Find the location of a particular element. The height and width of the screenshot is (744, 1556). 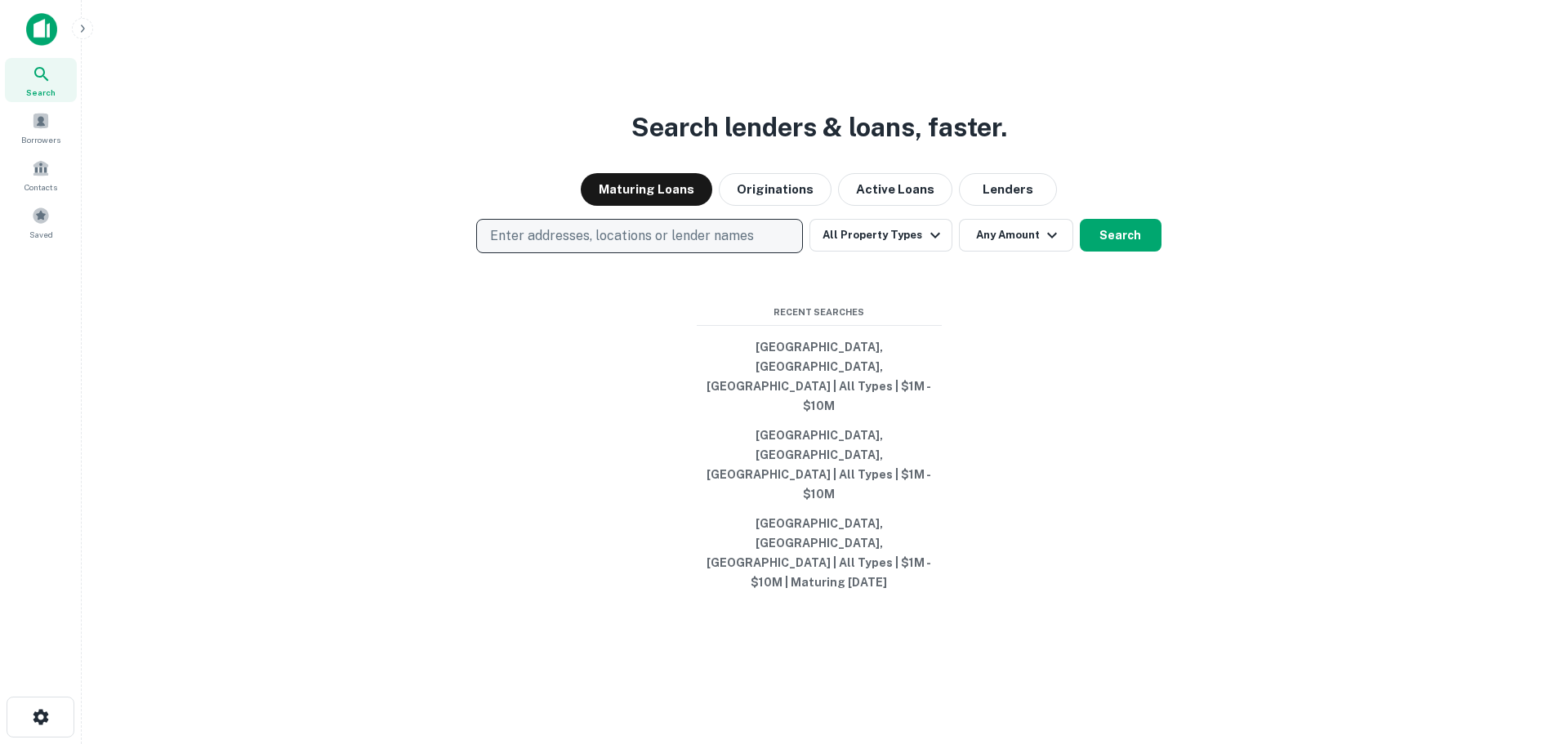

button: Lenders is located at coordinates (1008, 190).